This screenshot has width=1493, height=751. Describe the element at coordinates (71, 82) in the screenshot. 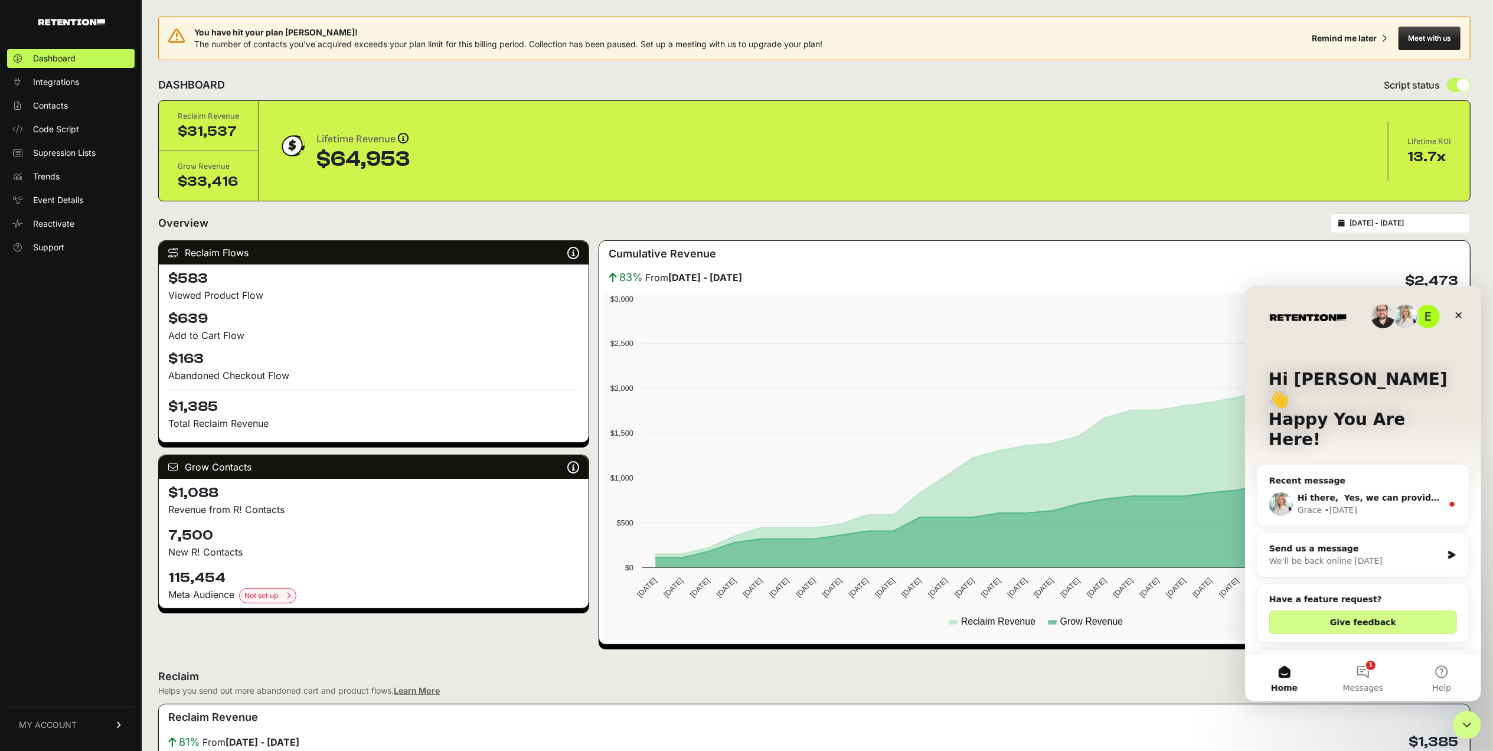

I see `a: Integrations` at that location.